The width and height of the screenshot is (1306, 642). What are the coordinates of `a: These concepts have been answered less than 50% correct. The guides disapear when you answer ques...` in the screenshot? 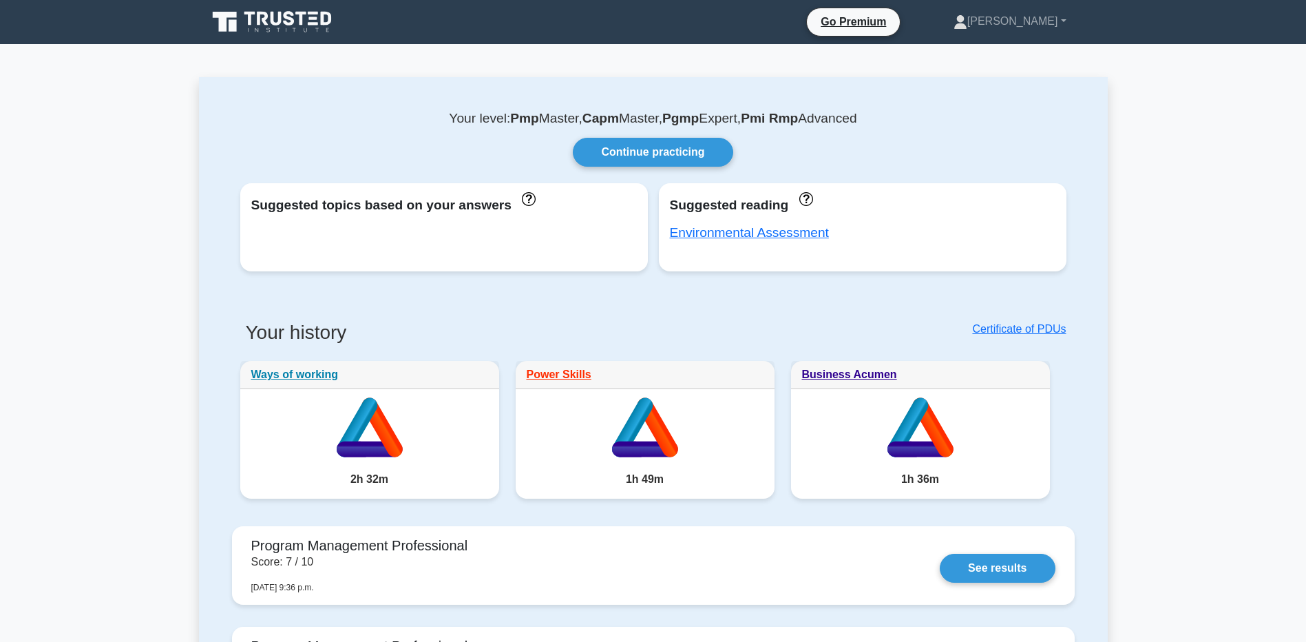 It's located at (803, 198).